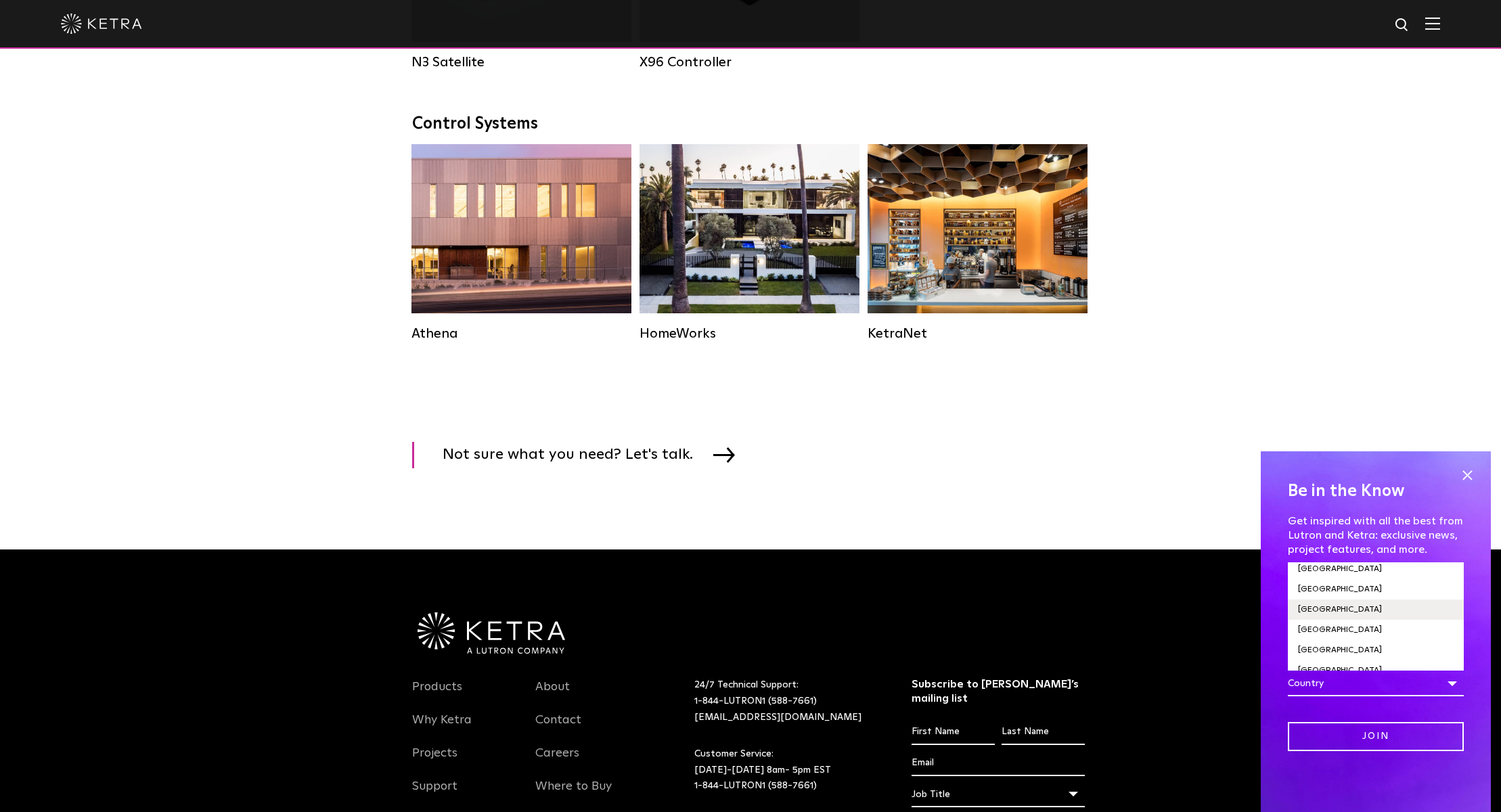 The height and width of the screenshot is (812, 1501). Describe the element at coordinates (558, 728) in the screenshot. I see `a: Contact` at that location.